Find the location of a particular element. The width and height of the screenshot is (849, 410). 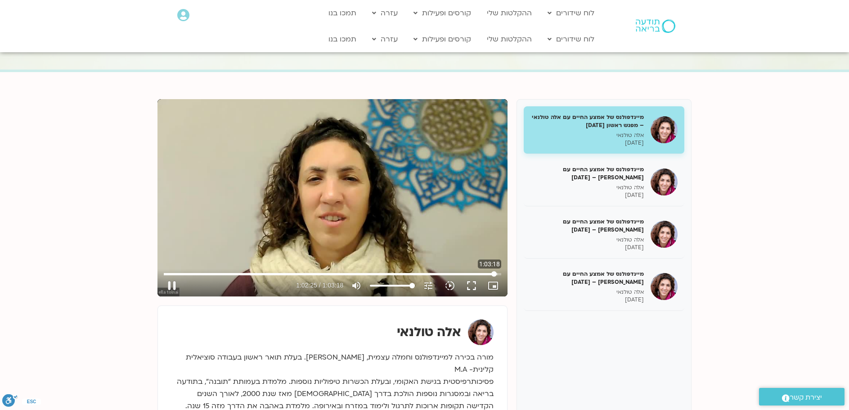

img: מיינדפולנס של אמצע החיים עם אלה טולנאי – 07/04/25 is located at coordinates (664, 286).